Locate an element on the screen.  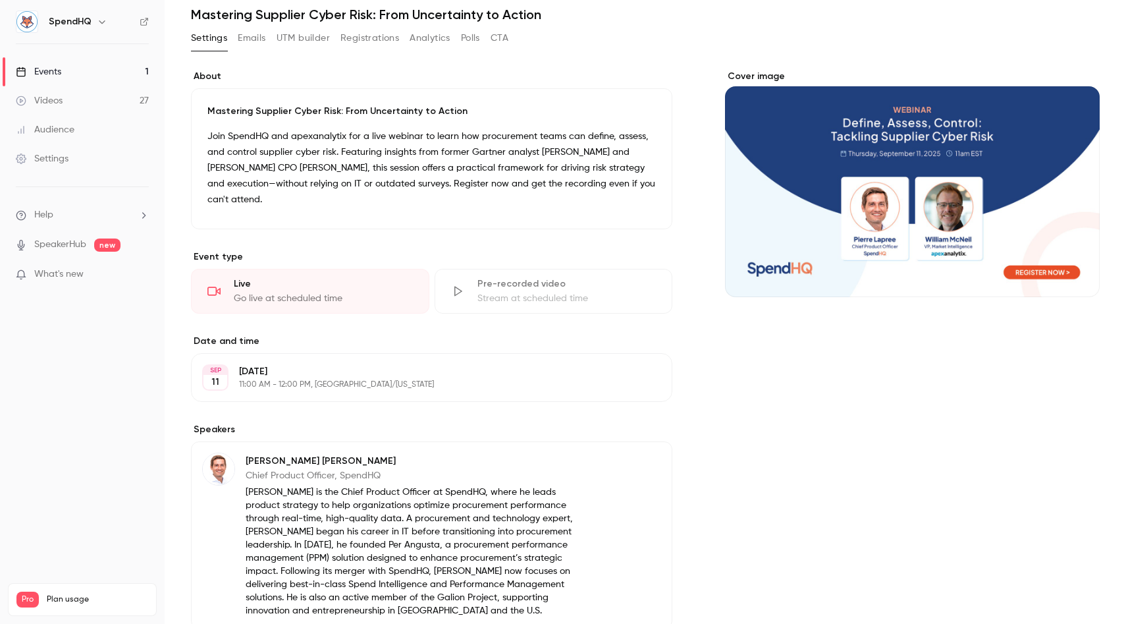
div: Events is located at coordinates (38, 72).